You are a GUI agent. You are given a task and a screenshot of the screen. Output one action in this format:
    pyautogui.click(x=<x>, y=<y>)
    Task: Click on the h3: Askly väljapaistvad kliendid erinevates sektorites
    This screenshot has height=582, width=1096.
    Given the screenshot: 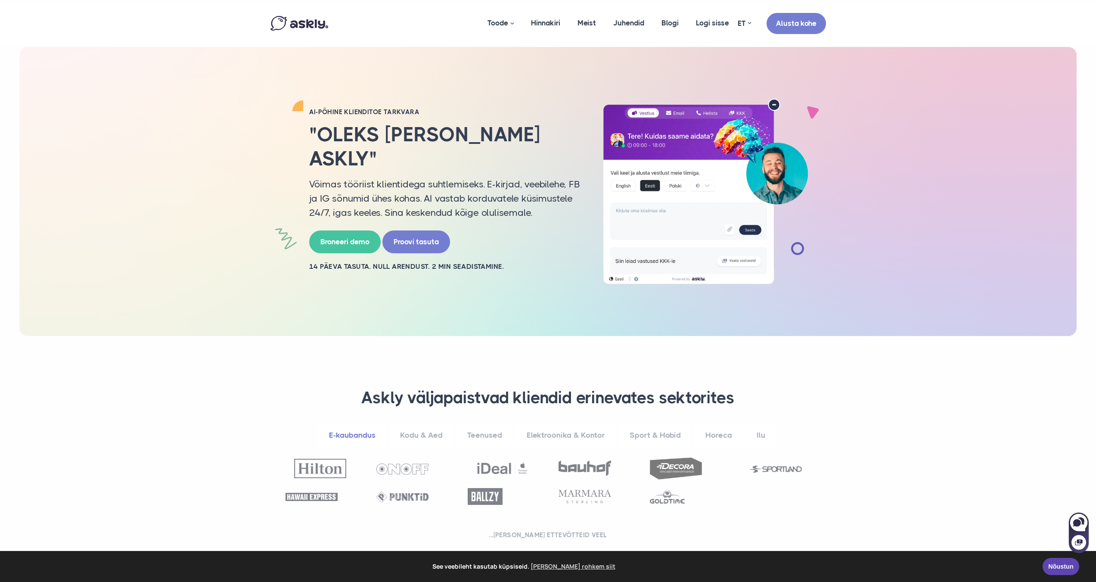 What is the action you would take?
    pyautogui.click(x=548, y=398)
    